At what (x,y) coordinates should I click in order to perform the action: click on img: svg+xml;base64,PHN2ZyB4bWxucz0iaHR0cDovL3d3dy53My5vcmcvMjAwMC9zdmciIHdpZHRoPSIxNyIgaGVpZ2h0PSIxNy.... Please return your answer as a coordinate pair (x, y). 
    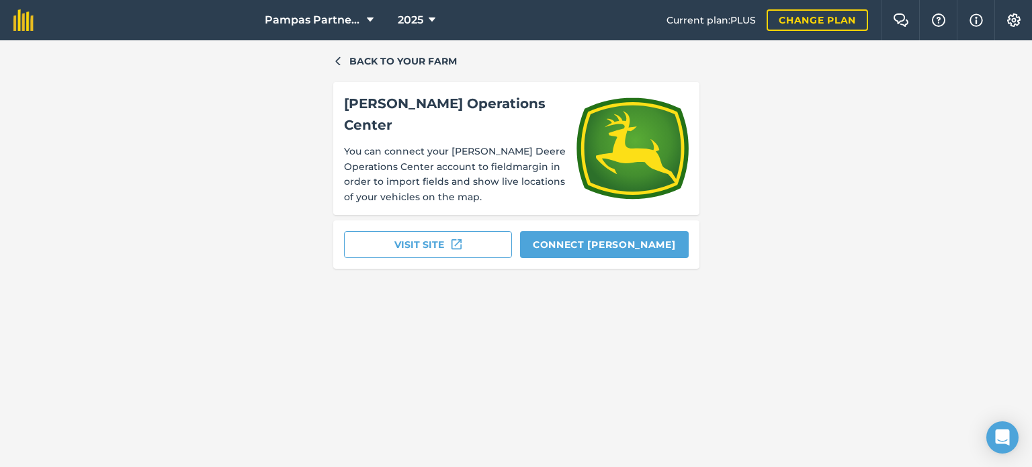
    Looking at the image, I should click on (976, 20).